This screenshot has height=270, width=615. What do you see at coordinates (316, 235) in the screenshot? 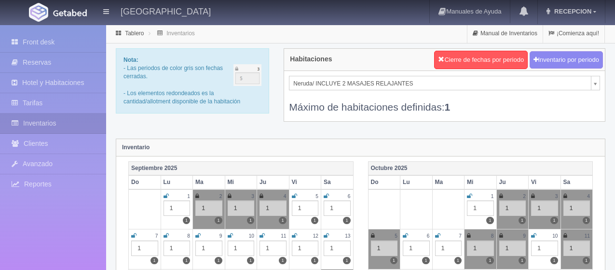
I see `small: 12` at bounding box center [316, 235].